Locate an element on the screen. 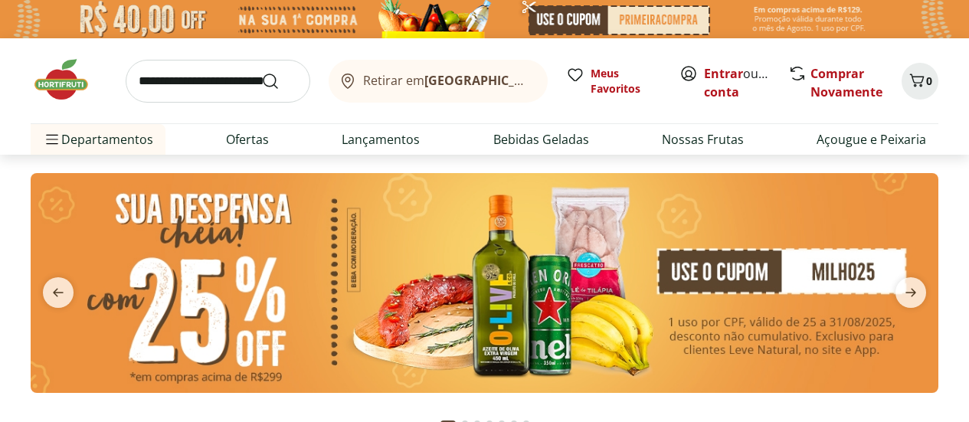 Image resolution: width=969 pixels, height=422 pixels. span: Meus Favoritos is located at coordinates (626, 81).